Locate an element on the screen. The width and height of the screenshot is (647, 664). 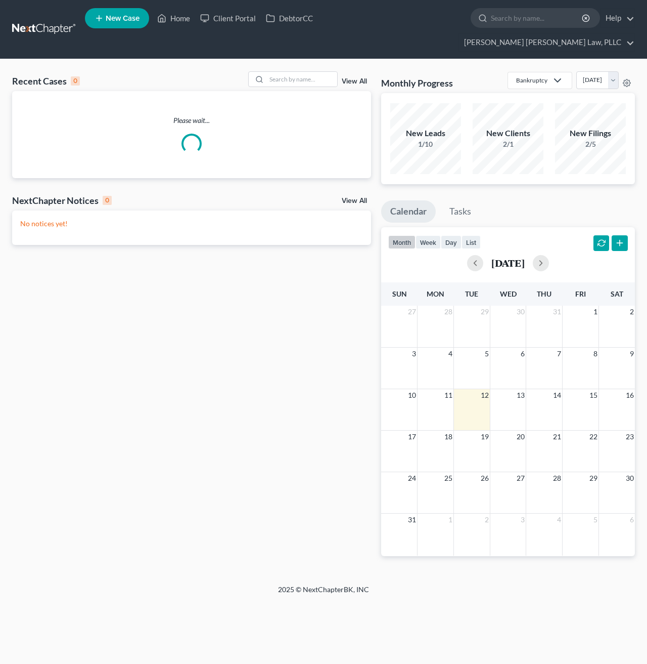
div: New Clients is located at coordinates (508, 133).